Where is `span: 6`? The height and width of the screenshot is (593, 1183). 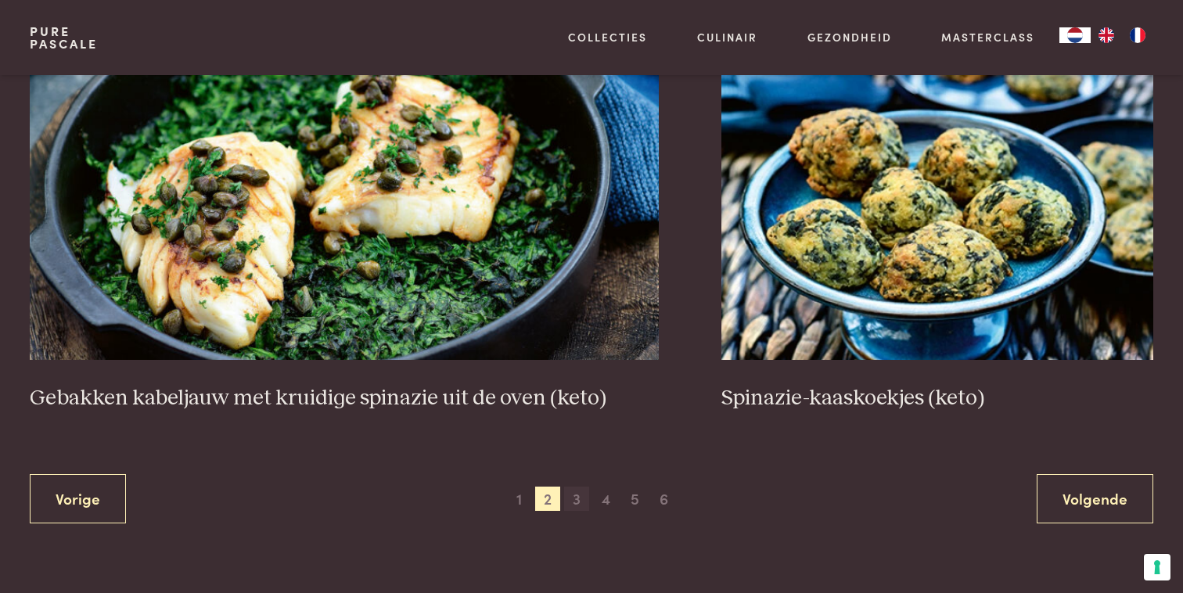
span: 6 is located at coordinates (665, 499).